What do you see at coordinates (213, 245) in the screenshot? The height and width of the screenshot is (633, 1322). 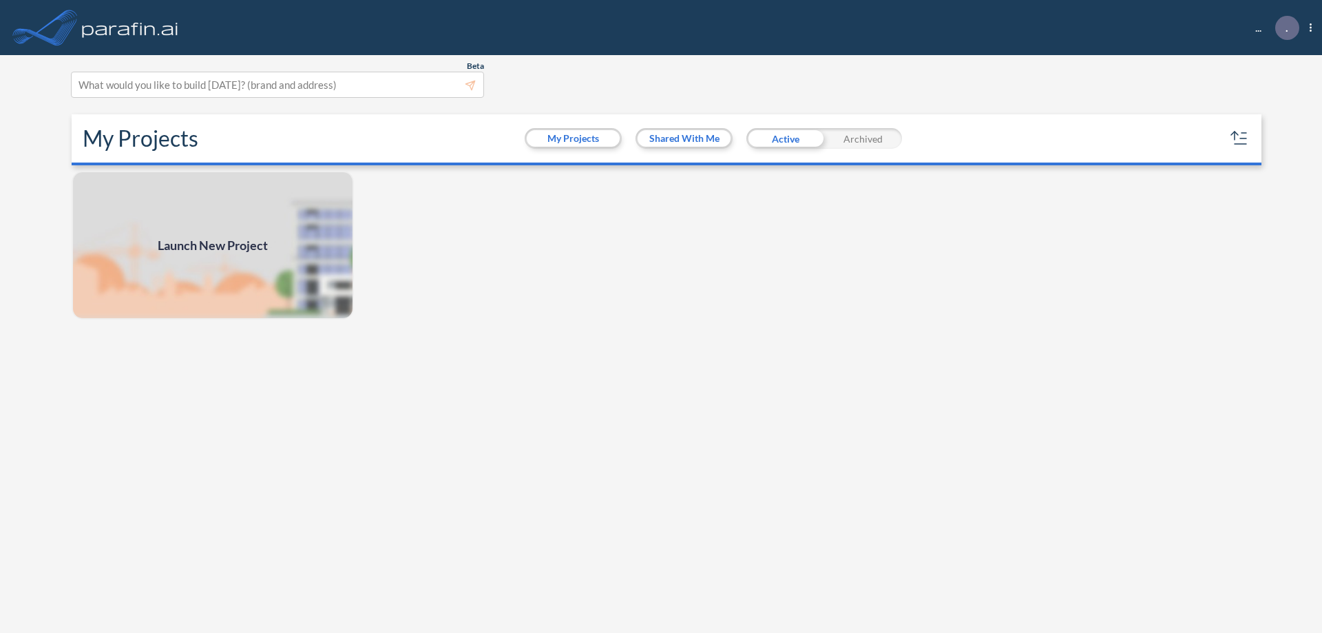 I see `a: Launch New Project` at bounding box center [213, 245].